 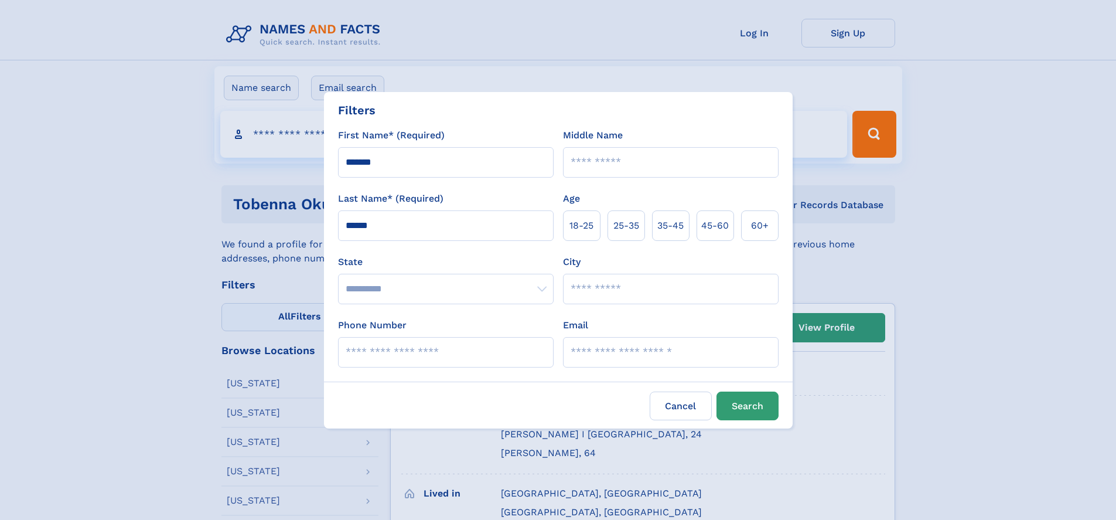 I want to click on span: 18‑25, so click(x=581, y=226).